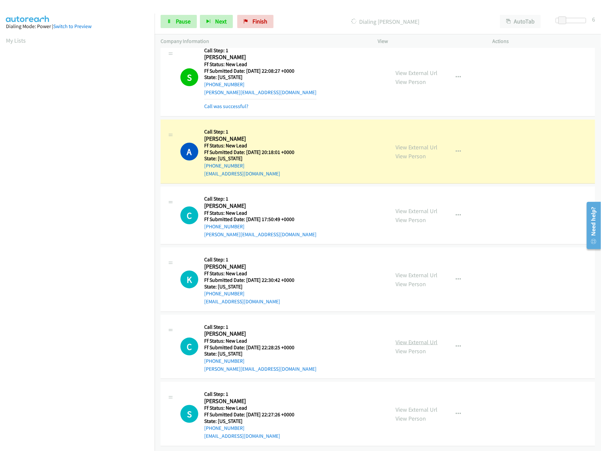 The width and height of the screenshot is (601, 451). Describe the element at coordinates (179, 21) in the screenshot. I see `a: Pause` at that location.